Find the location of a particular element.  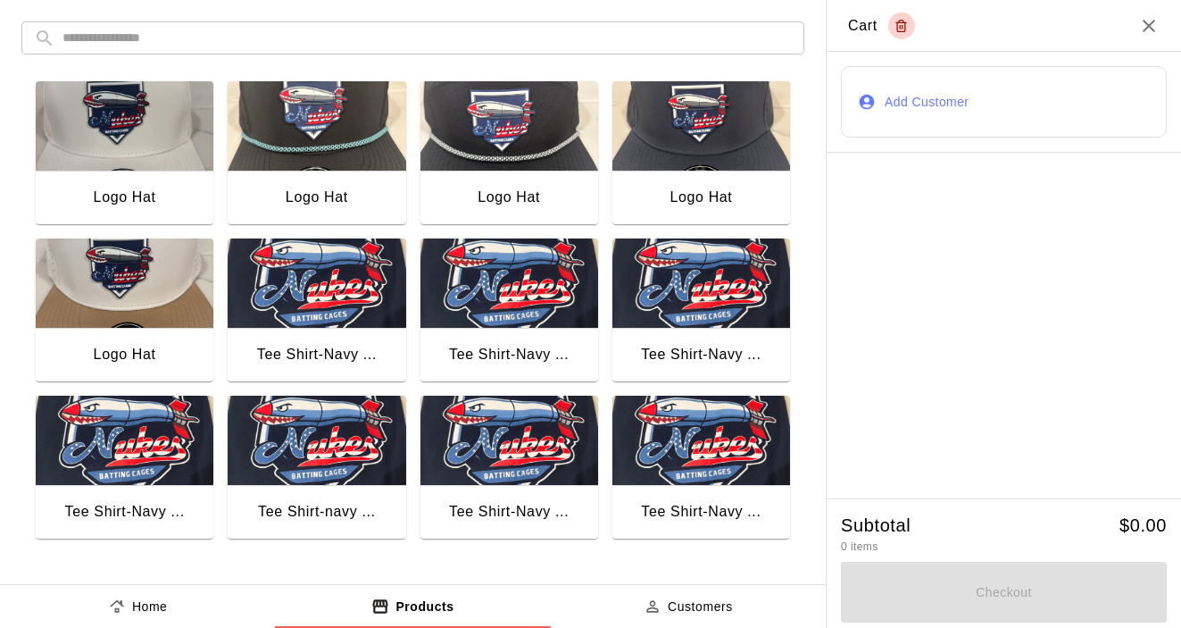

span: 0 items is located at coordinates (859, 546).